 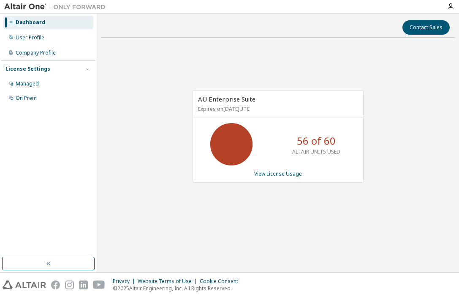 I want to click on img: Altair One, so click(x=57, y=7).